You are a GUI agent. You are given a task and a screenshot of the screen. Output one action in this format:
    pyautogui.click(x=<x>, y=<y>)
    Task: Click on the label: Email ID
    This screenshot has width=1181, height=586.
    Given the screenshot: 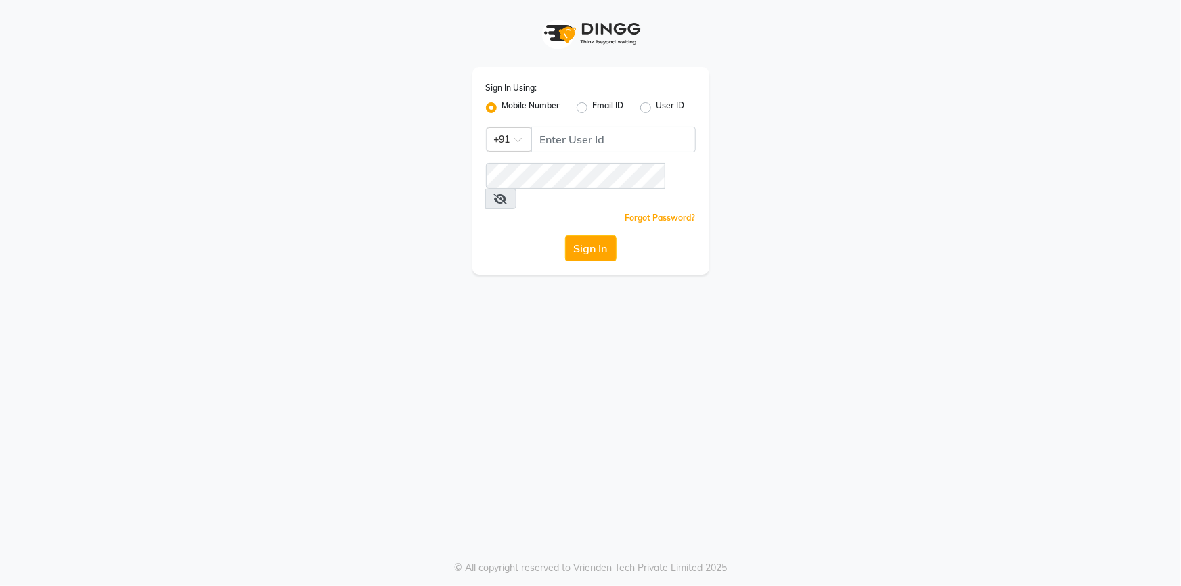 What is the action you would take?
    pyautogui.click(x=608, y=108)
    